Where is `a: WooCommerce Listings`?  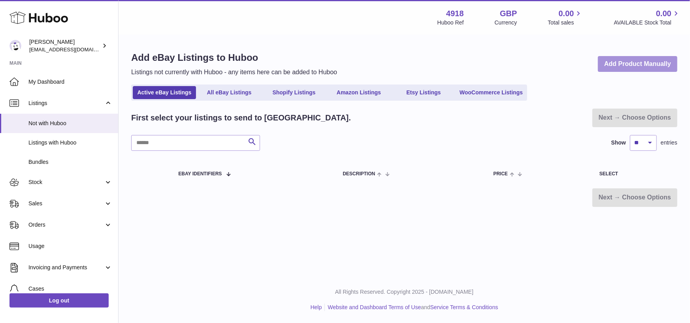
a: WooCommerce Listings is located at coordinates (491, 92).